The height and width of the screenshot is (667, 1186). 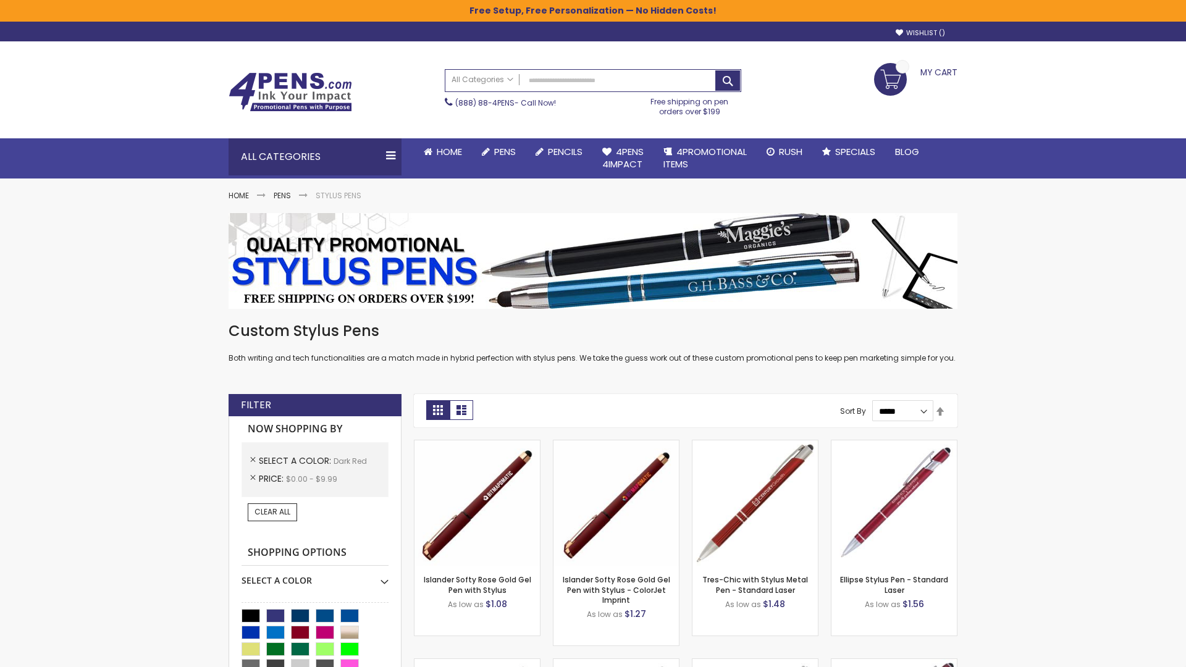 I want to click on a: All Categories, so click(x=482, y=80).